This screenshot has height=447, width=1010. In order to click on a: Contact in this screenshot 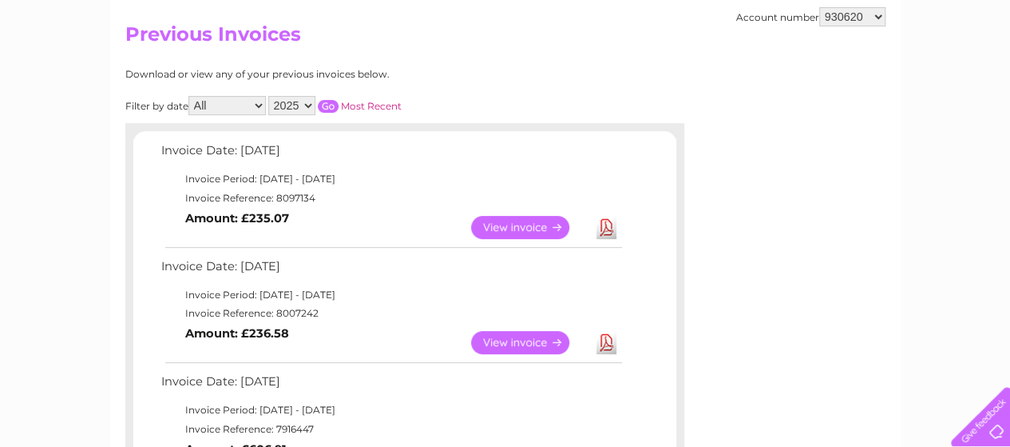, I will do `click(923, 73)`.